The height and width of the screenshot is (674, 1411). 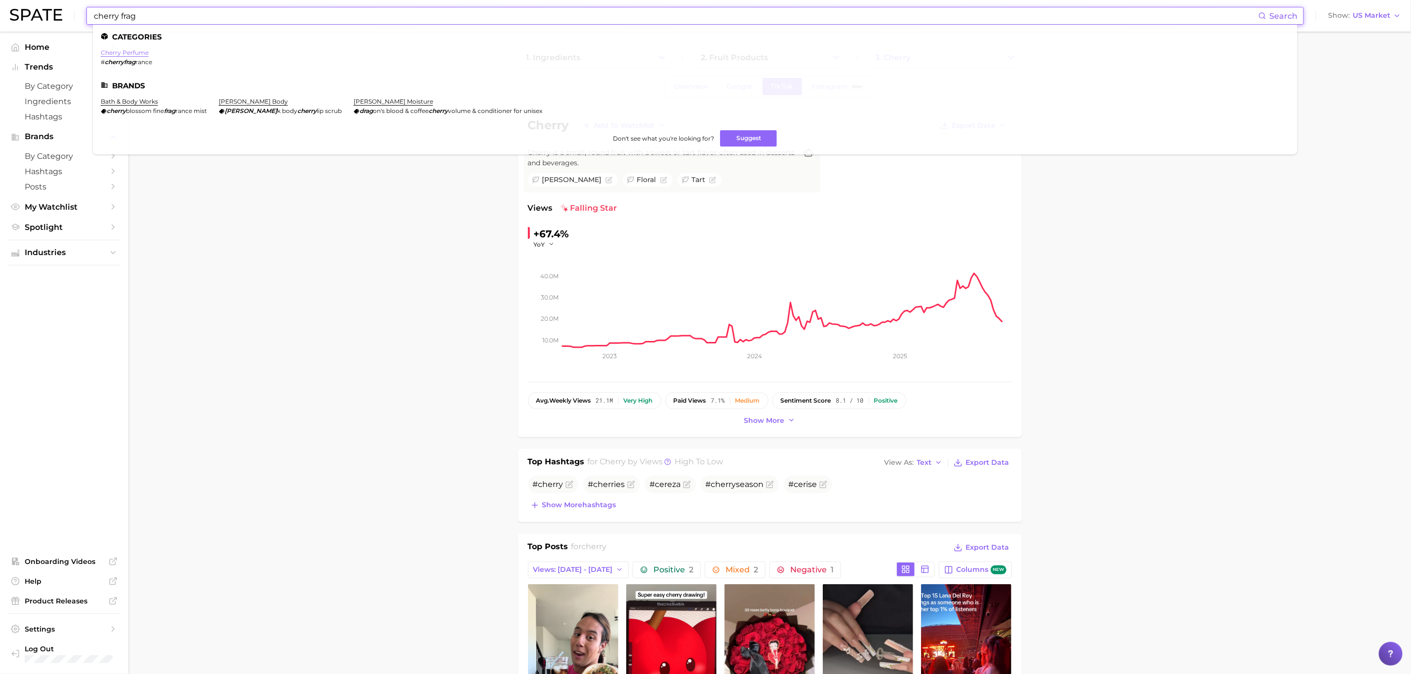 I want to click on span: Product Releases, so click(x=64, y=601).